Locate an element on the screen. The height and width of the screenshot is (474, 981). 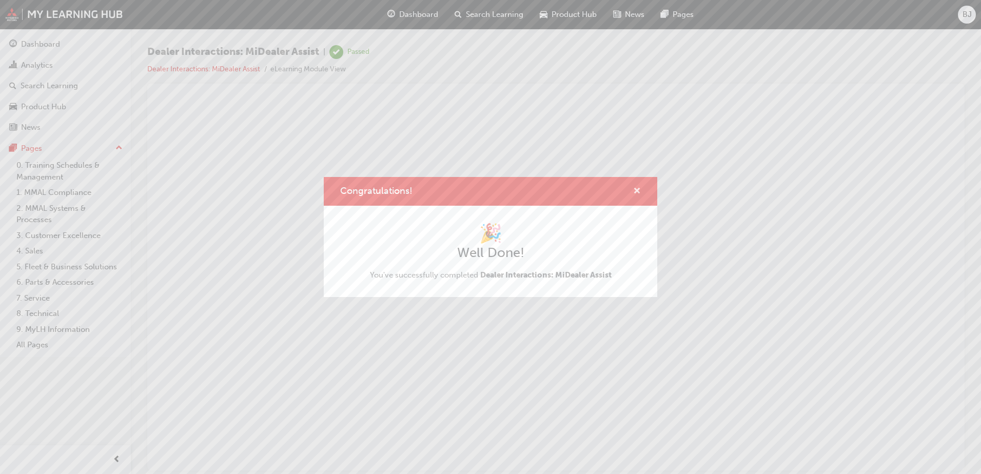
span: Congratulations! is located at coordinates (376, 191).